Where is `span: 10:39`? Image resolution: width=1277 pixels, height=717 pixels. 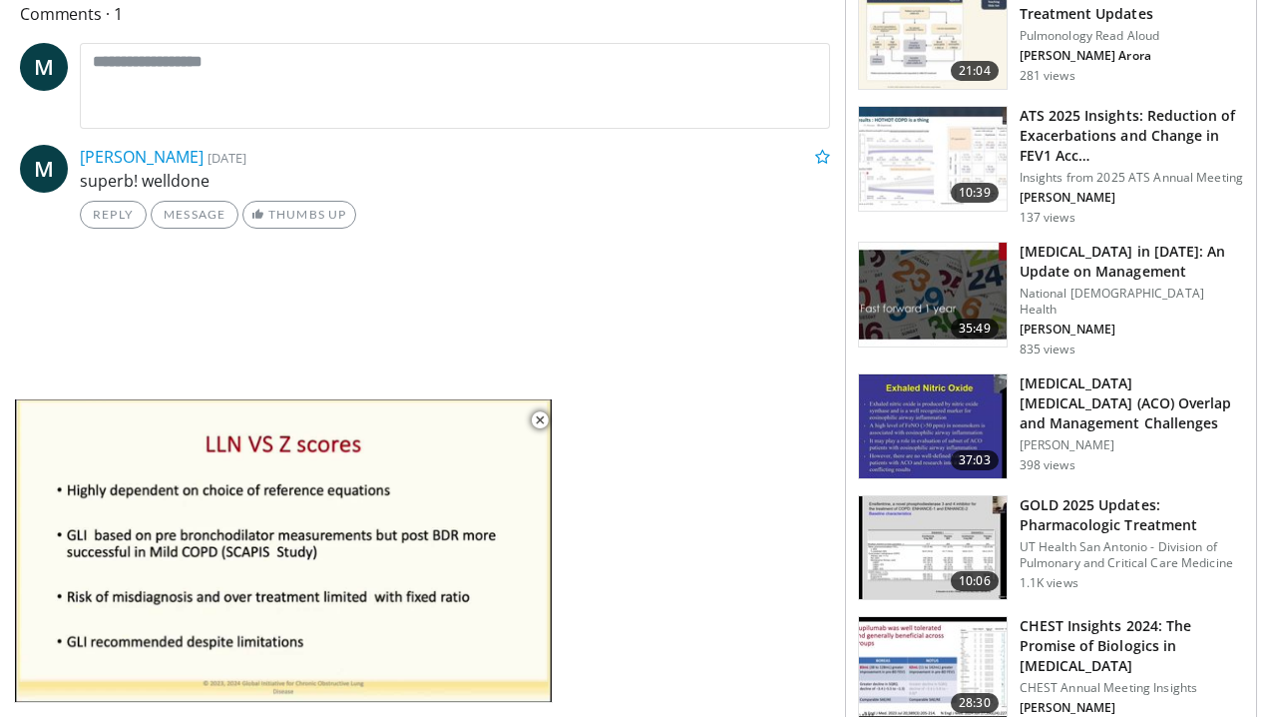 span: 10:39 is located at coordinates (975, 193).